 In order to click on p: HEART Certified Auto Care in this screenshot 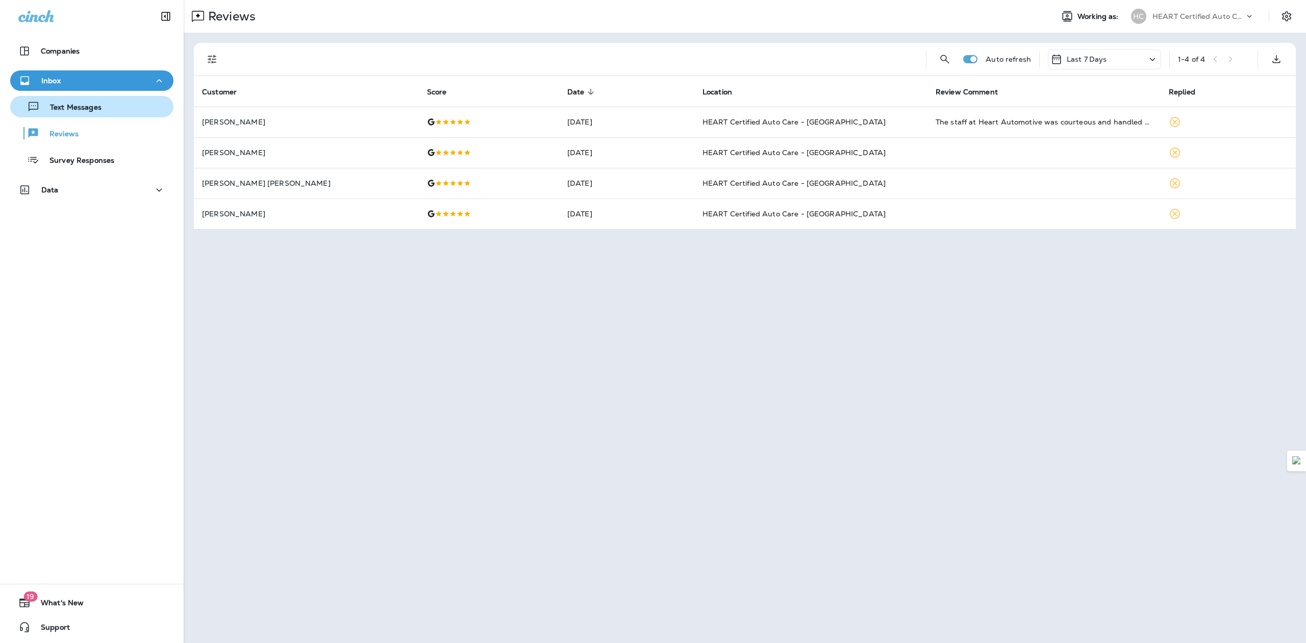, I will do `click(1198, 16)`.